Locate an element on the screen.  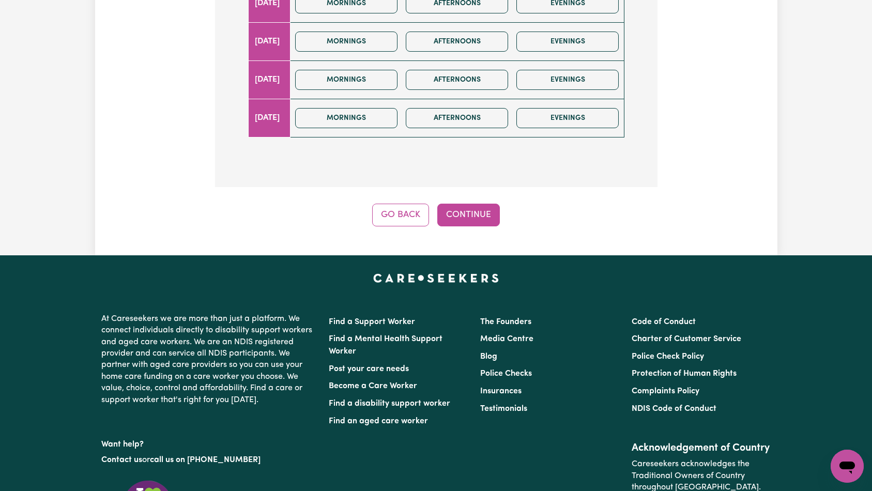
a: Police Checks is located at coordinates (506, 374).